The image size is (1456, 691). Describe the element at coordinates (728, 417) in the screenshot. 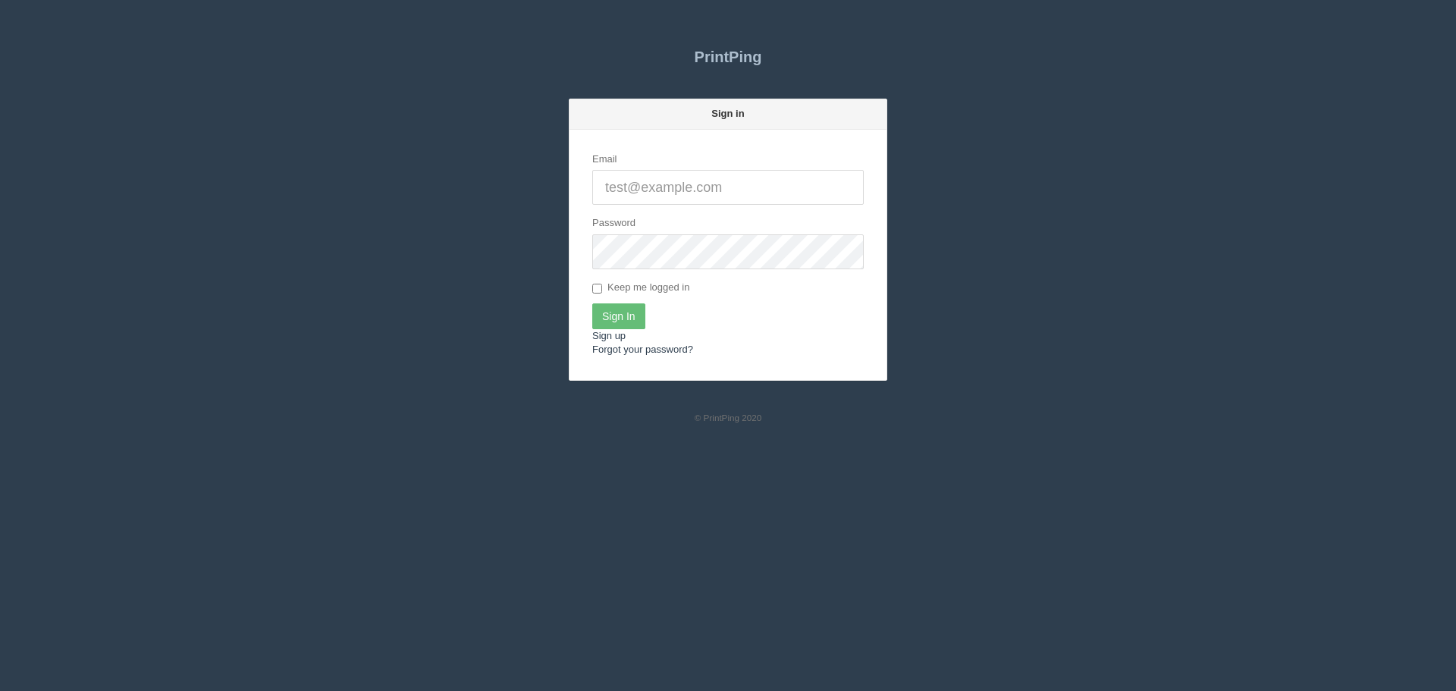

I see `small: © PrintPing 2020` at that location.